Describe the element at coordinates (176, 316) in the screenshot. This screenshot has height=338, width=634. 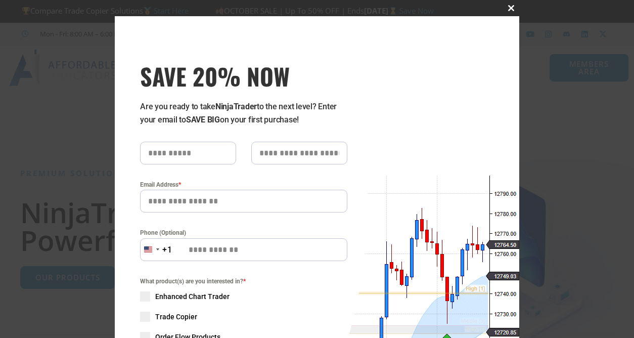
I see `span: Trade Copier` at that location.